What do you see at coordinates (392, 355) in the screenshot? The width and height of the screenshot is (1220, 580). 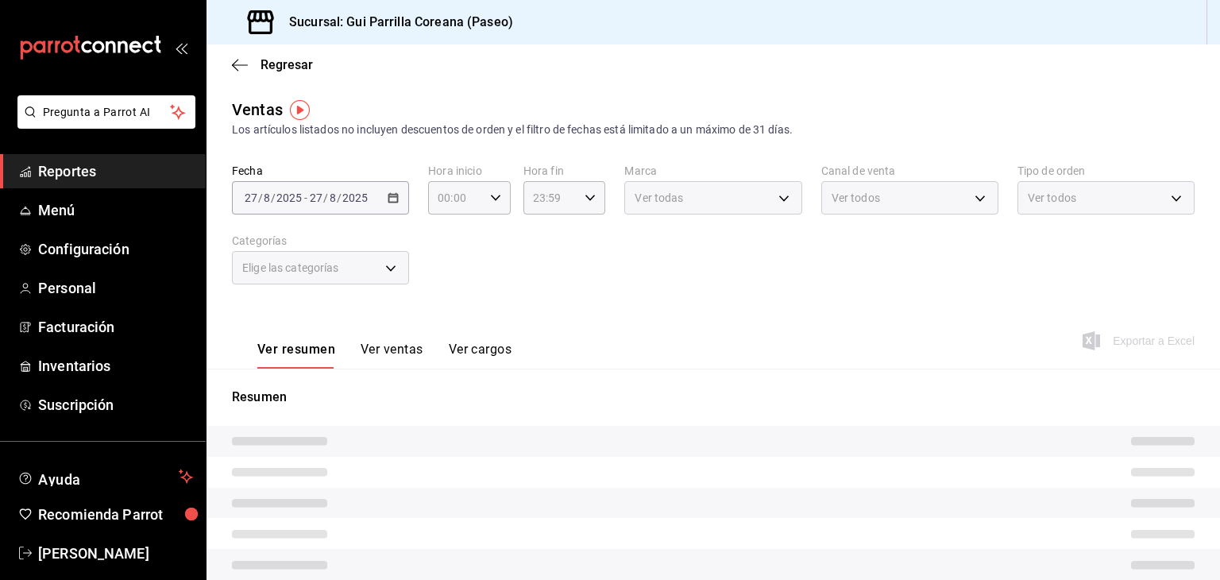 I see `button: Ver ventas` at bounding box center [392, 355].